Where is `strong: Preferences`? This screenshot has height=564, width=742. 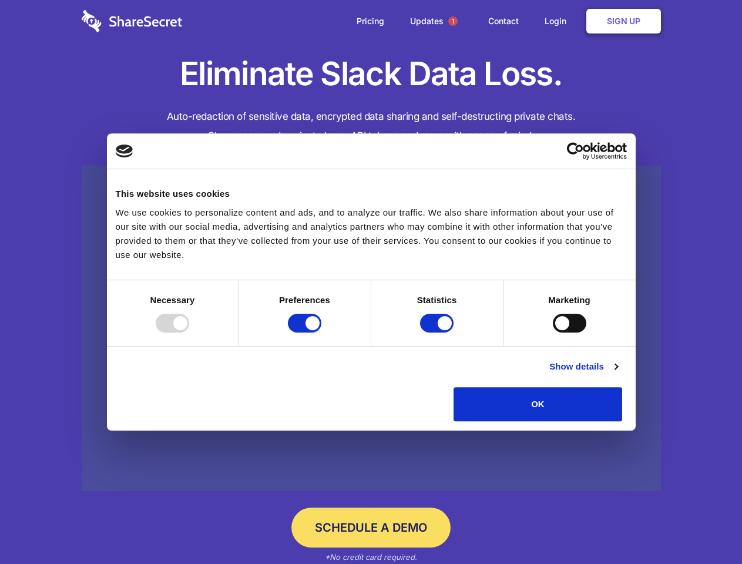 strong: Preferences is located at coordinates (304, 299).